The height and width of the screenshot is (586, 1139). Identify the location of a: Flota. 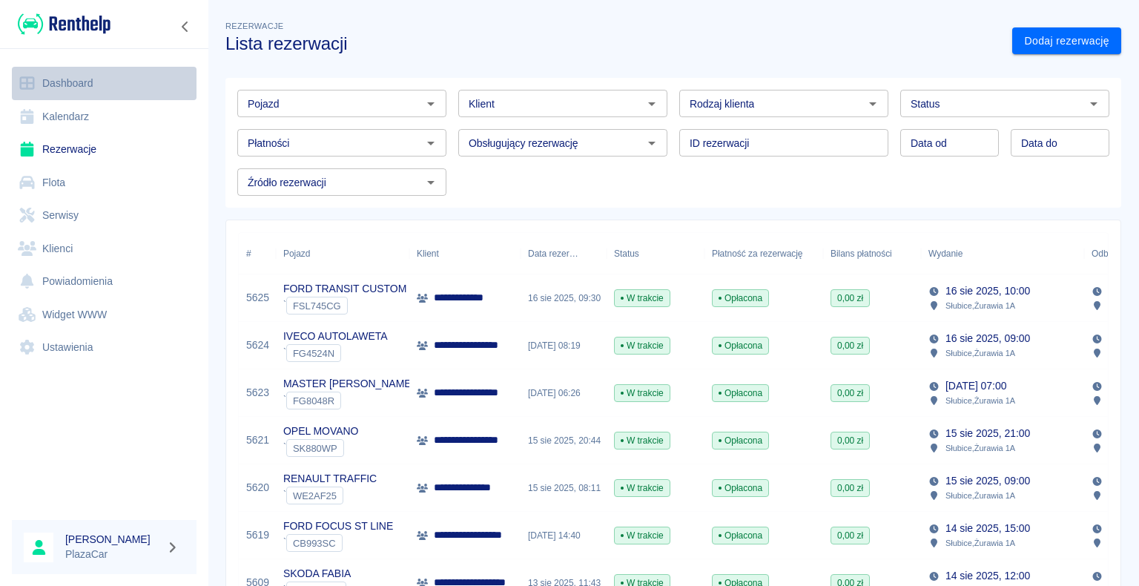
(104, 182).